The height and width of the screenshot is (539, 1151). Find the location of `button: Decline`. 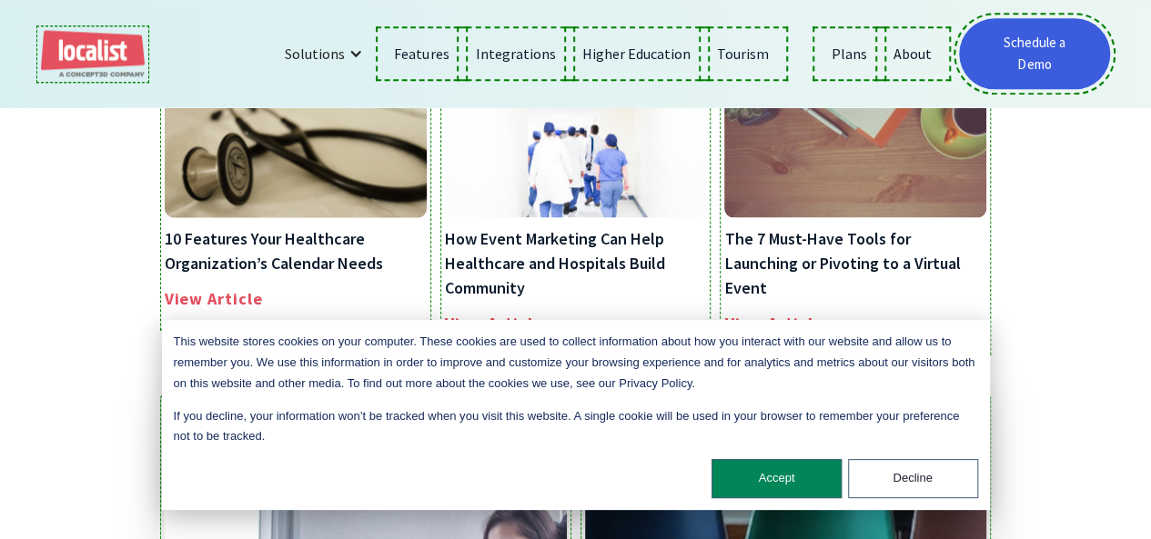

button: Decline is located at coordinates (912, 478).